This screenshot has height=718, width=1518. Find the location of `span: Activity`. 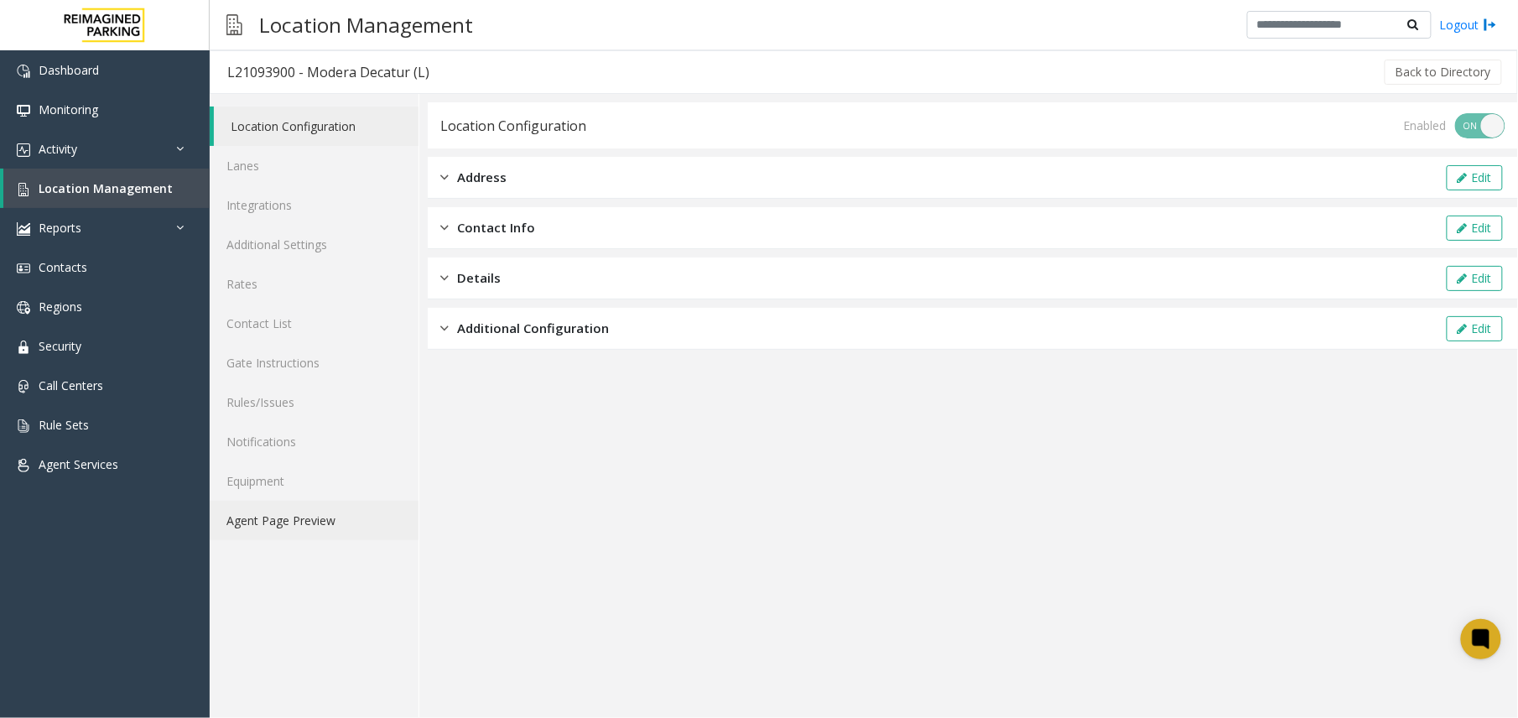

span: Activity is located at coordinates (58, 148).